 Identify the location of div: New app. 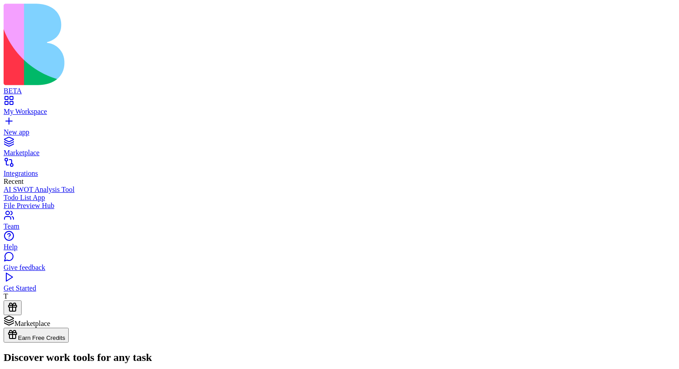
(339, 132).